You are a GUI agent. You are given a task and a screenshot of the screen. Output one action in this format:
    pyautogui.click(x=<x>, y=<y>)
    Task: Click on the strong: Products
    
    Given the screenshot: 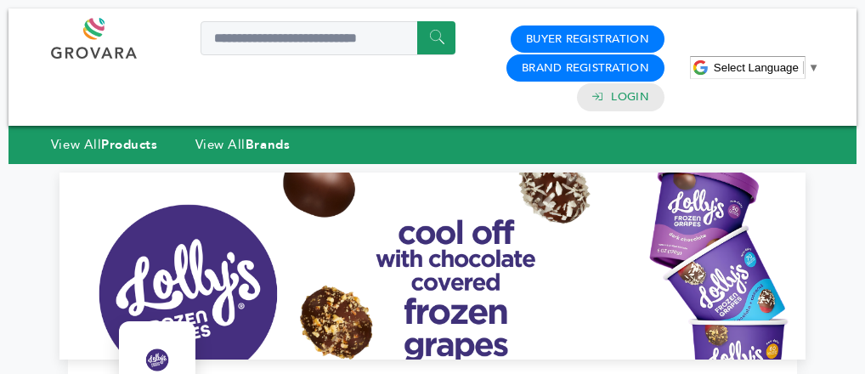 What is the action you would take?
    pyautogui.click(x=129, y=144)
    